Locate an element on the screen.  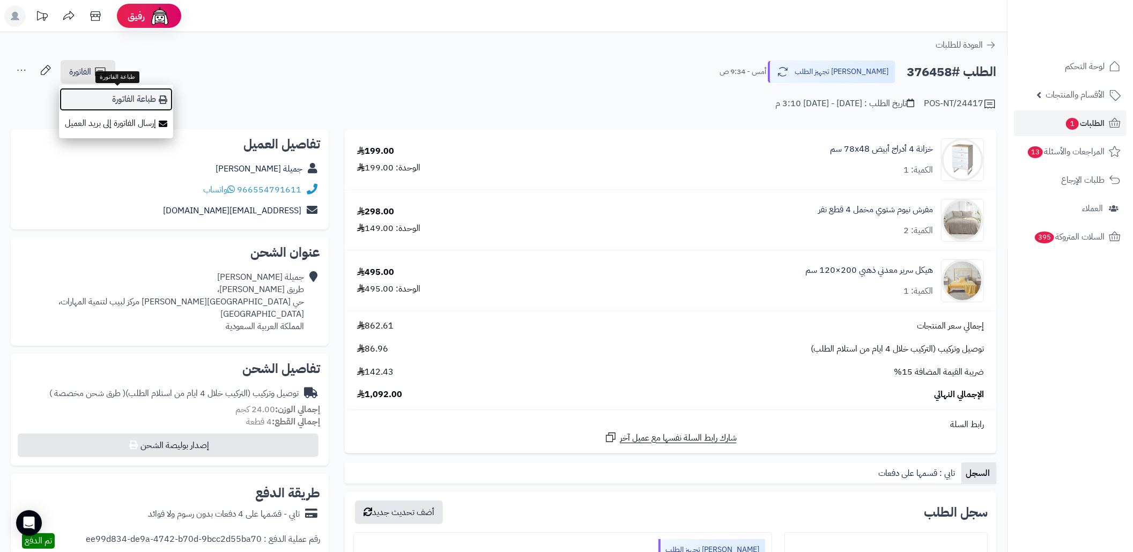
span: ( طرق شحن مخصصة ) is located at coordinates (87, 394).